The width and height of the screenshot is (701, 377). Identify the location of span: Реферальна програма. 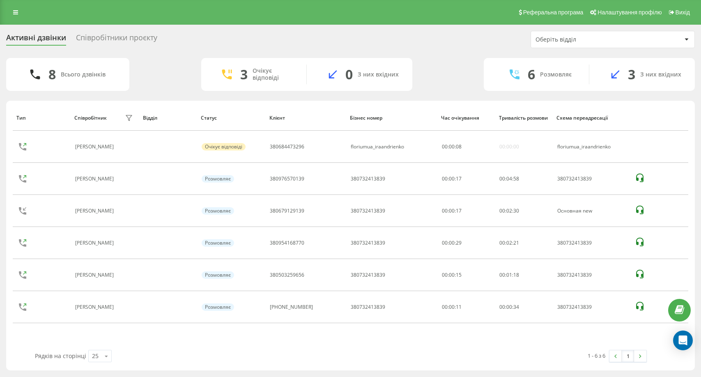
(554, 12).